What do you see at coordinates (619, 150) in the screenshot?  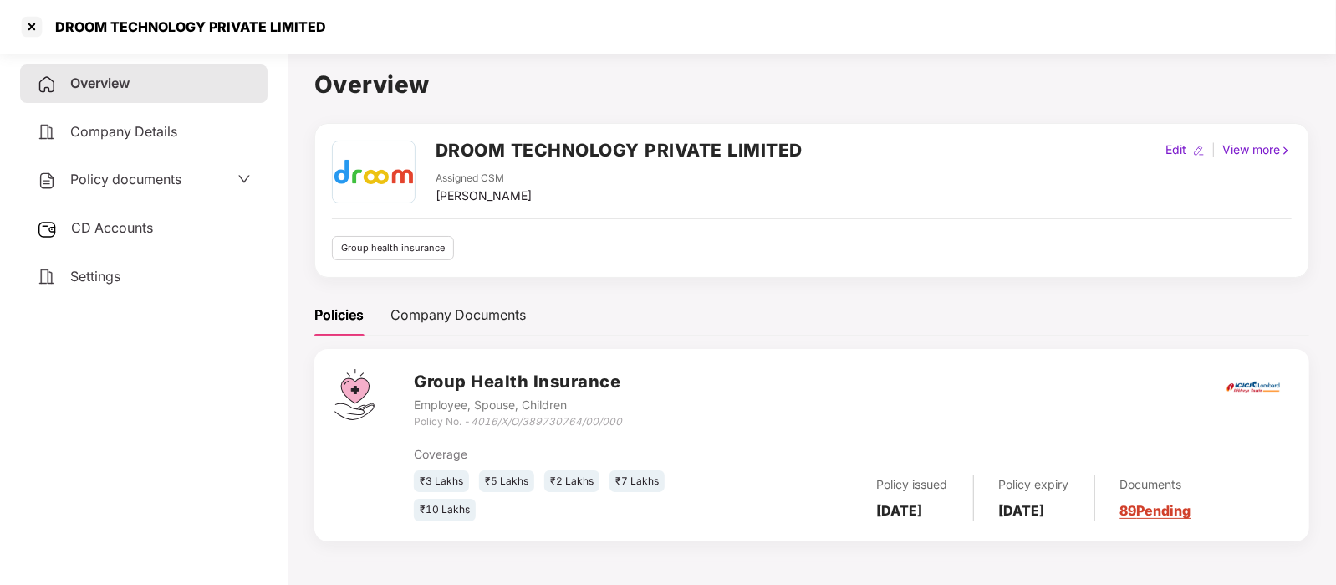 I see `h2: DROOM TECHNOLOGY PRIVATE LIMITED` at bounding box center [619, 150].